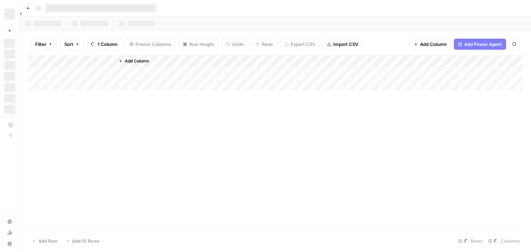 The image size is (531, 252). Describe the element at coordinates (41, 44) in the screenshot. I see `span: Filter` at that location.